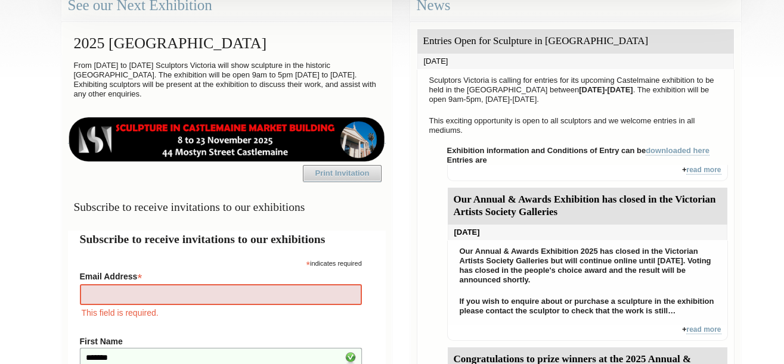 The height and width of the screenshot is (364, 784). Describe the element at coordinates (575, 126) in the screenshot. I see `p: This exciting opportunity is open to all sculptors and we welcome entries in all mediums.` at that location.